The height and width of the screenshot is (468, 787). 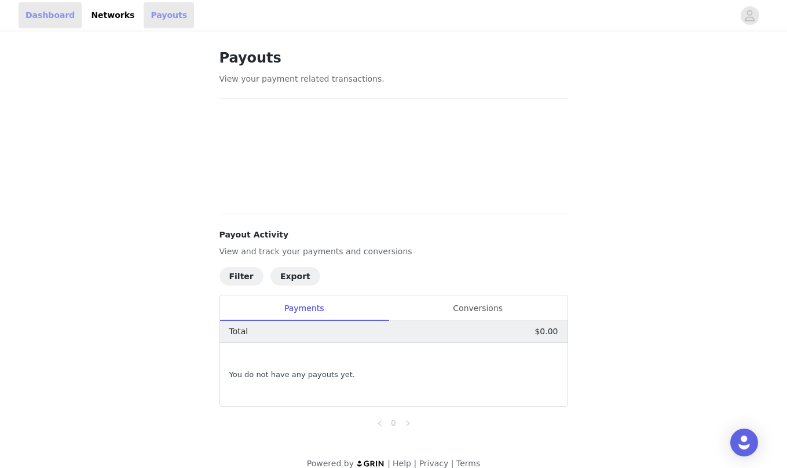 I want to click on a: Dashboard, so click(x=50, y=15).